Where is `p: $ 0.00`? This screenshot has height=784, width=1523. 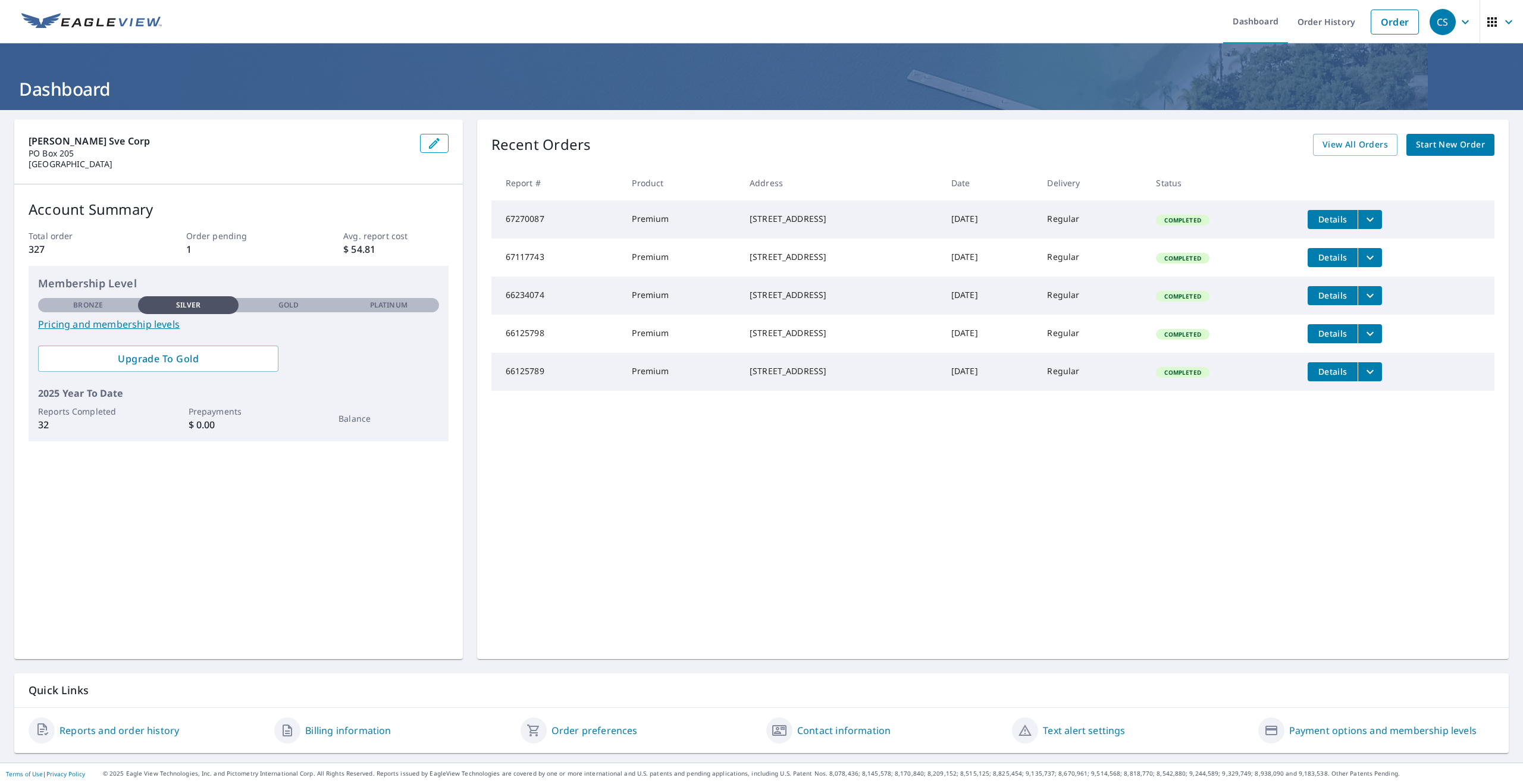
p: $ 0.00 is located at coordinates (238, 425).